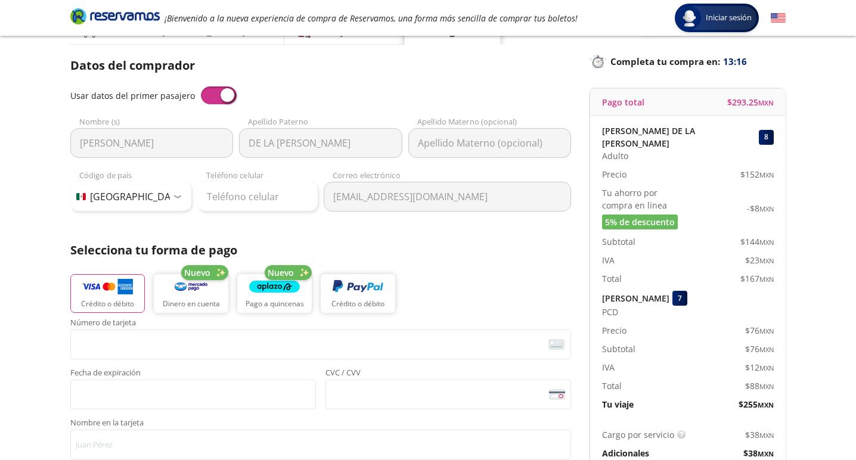  Describe the element at coordinates (321, 424) in the screenshot. I see `span: Nombre en la tarjeta` at that location.